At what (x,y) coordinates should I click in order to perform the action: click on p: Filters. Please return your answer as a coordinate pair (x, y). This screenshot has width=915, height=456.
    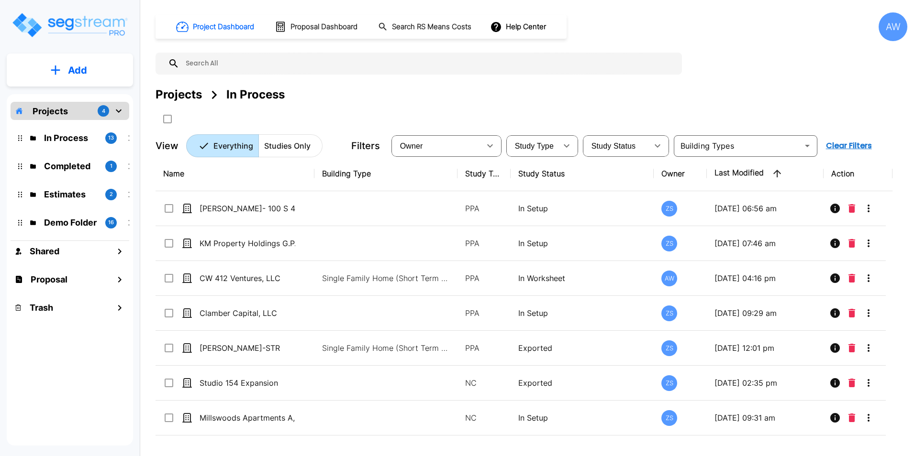
    Looking at the image, I should click on (366, 146).